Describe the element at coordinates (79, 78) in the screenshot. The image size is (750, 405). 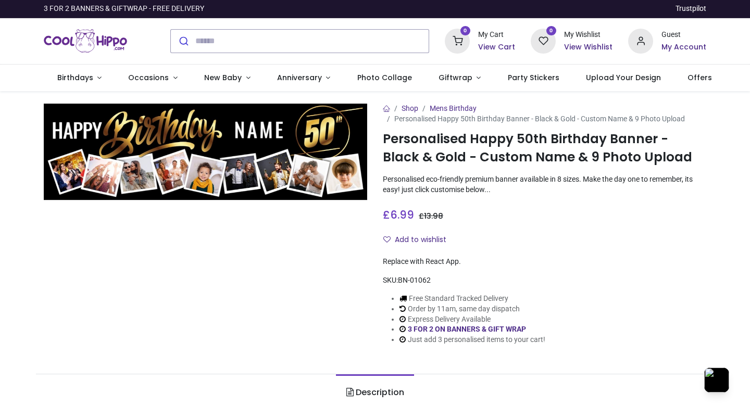
I see `a: Birthdays` at that location.